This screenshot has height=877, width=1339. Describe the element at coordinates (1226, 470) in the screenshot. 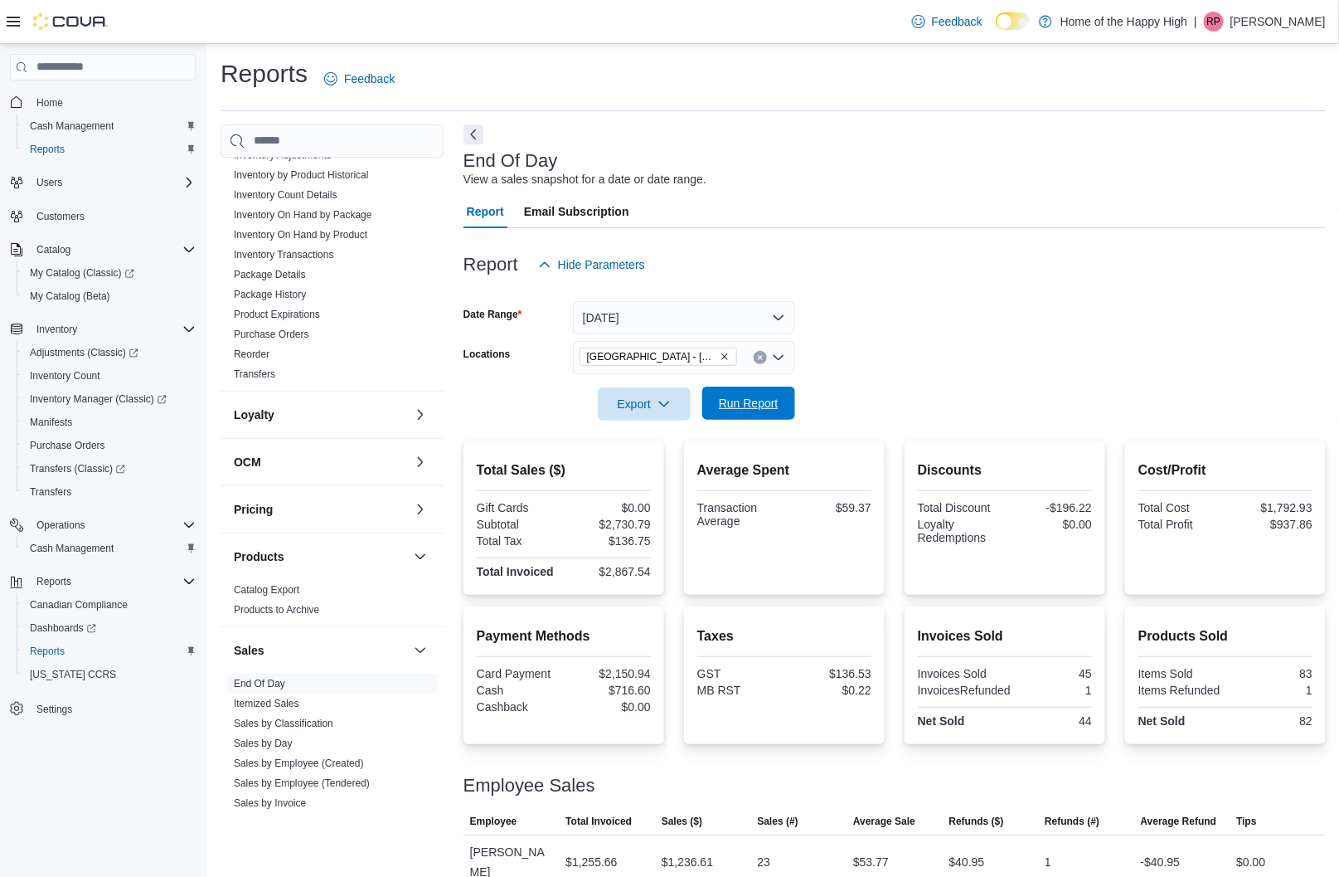

I see `h2: Cost/Profit` at that location.